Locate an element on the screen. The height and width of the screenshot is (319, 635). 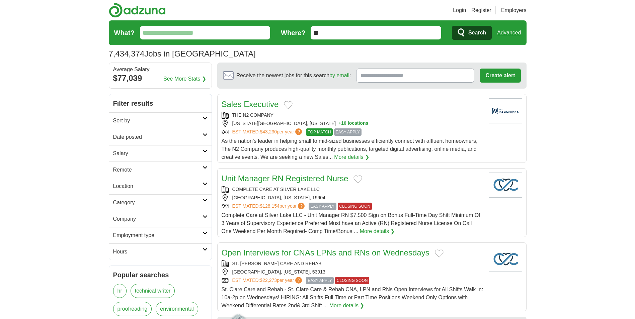
a: environmental is located at coordinates (177, 309).